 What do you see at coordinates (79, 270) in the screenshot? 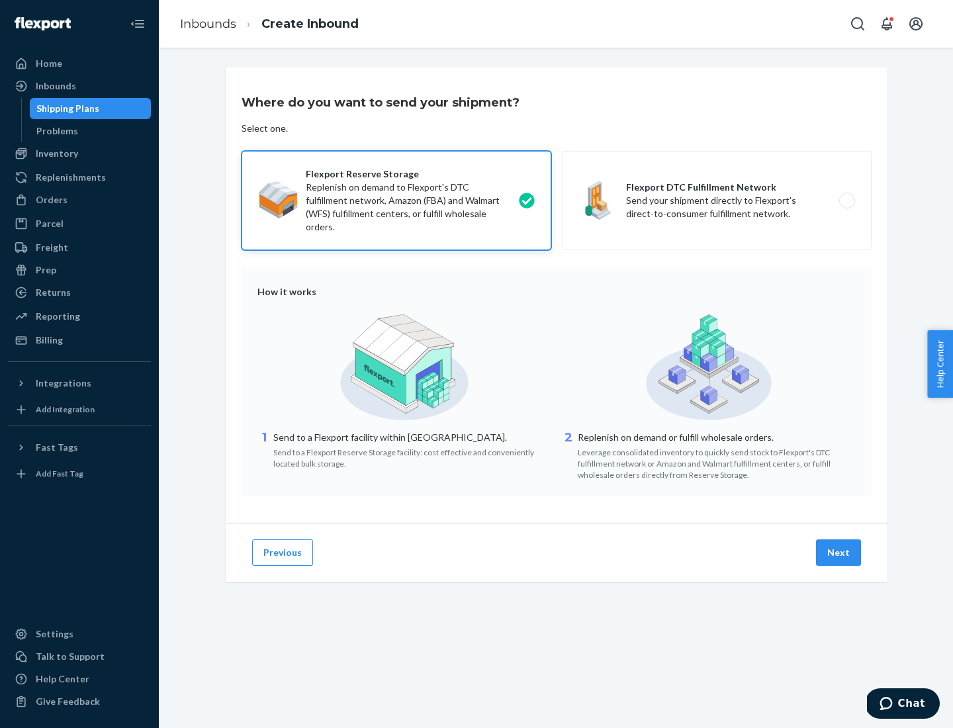
I see `a: Prep` at bounding box center [79, 270].